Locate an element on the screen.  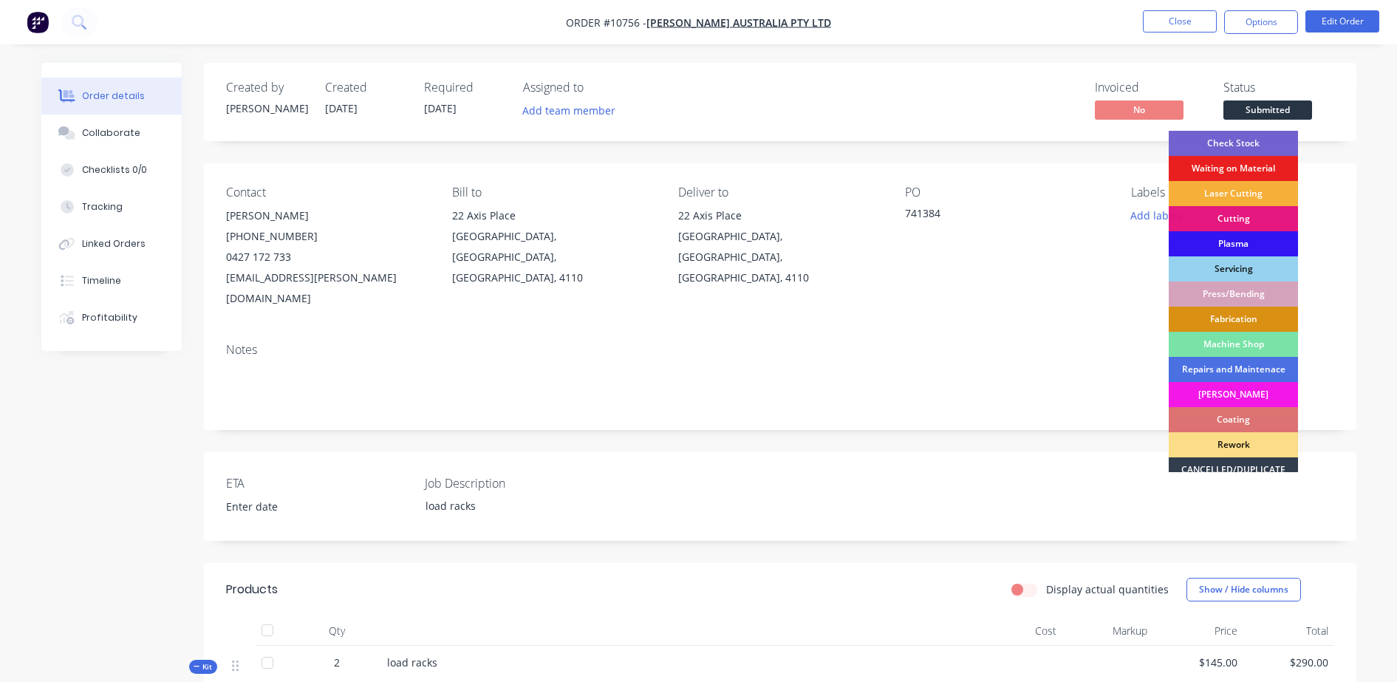
label: Job Description is located at coordinates (517, 483).